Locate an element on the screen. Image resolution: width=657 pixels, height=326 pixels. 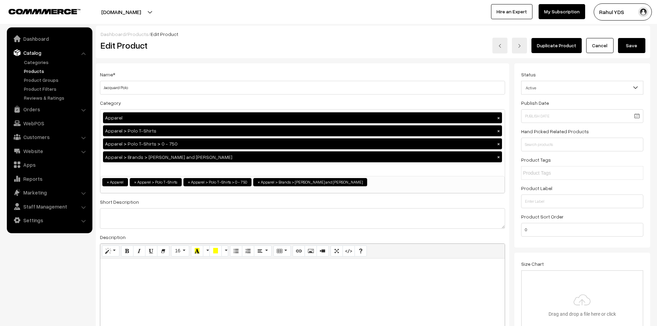
input: Publish Date is located at coordinates (582, 116).